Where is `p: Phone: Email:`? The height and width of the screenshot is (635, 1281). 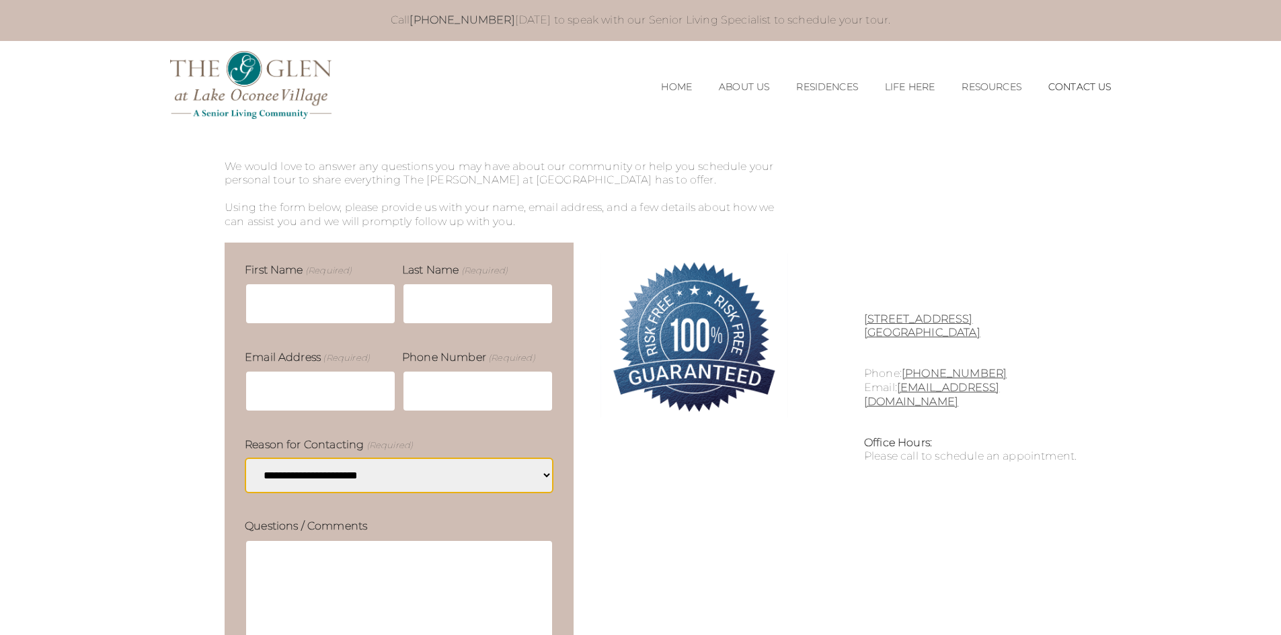
p: Phone: Email: is located at coordinates (975, 388).